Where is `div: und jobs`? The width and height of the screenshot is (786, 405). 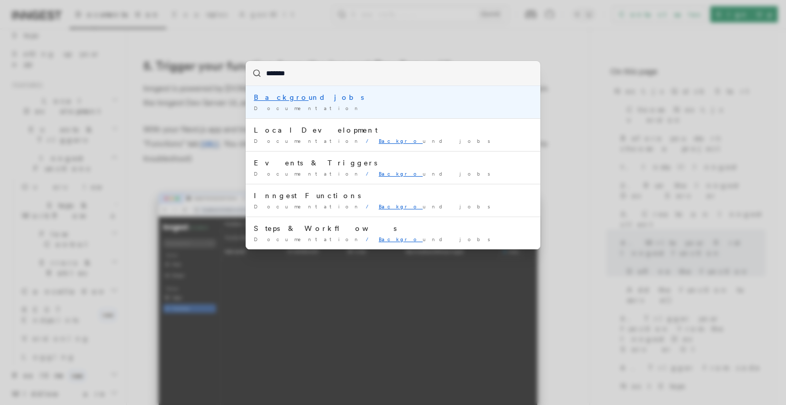
div: und jobs is located at coordinates (393, 97).